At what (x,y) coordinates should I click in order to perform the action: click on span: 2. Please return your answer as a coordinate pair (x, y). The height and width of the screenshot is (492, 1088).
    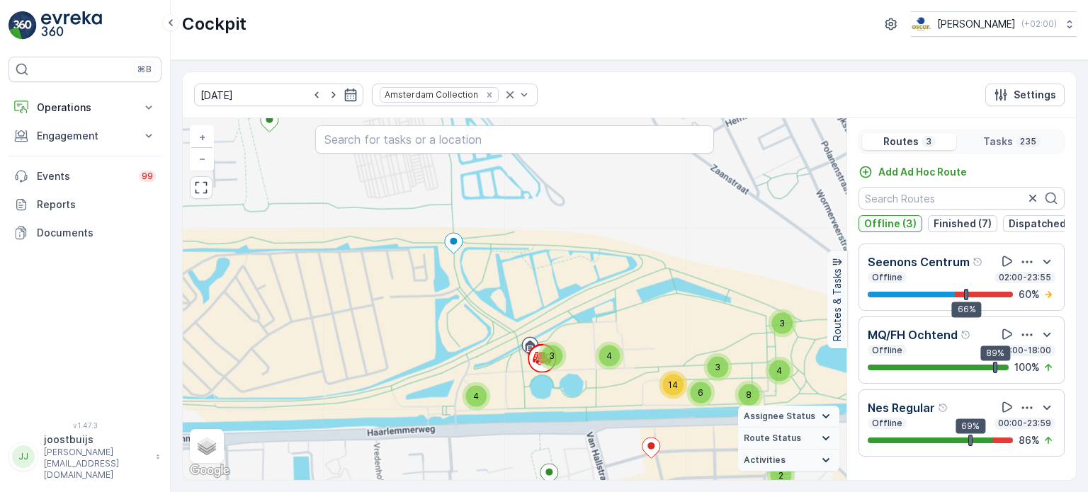
    Looking at the image, I should click on (781, 475).